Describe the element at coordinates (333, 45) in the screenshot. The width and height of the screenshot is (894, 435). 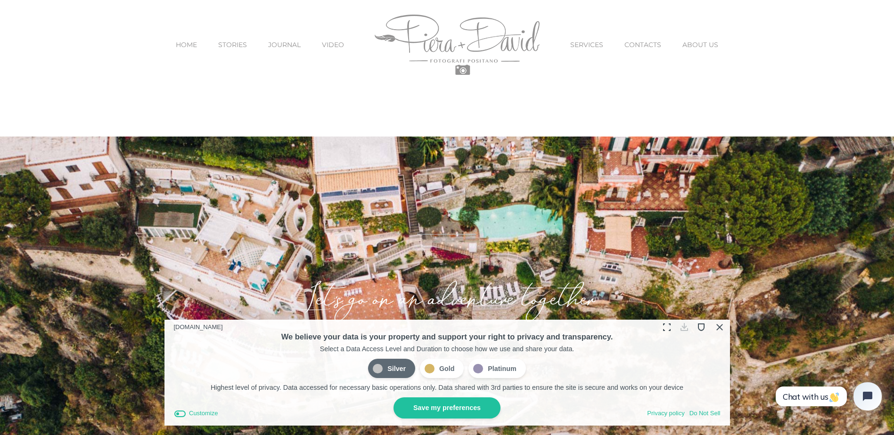
I see `span: VIDEO` at that location.